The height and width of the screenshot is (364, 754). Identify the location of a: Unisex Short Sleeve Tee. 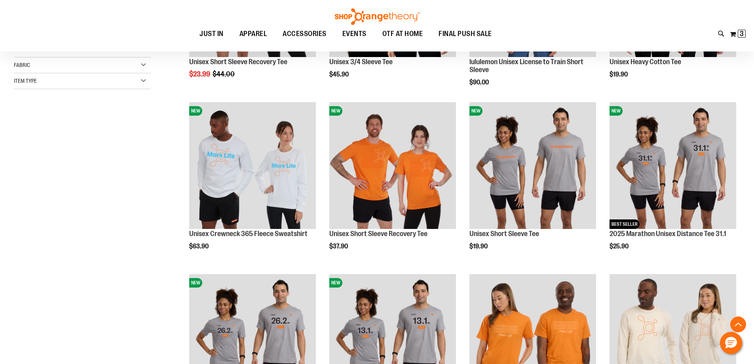
(504, 233).